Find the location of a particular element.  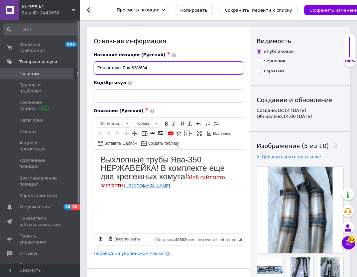

button: Копировать is located at coordinates (194, 10).